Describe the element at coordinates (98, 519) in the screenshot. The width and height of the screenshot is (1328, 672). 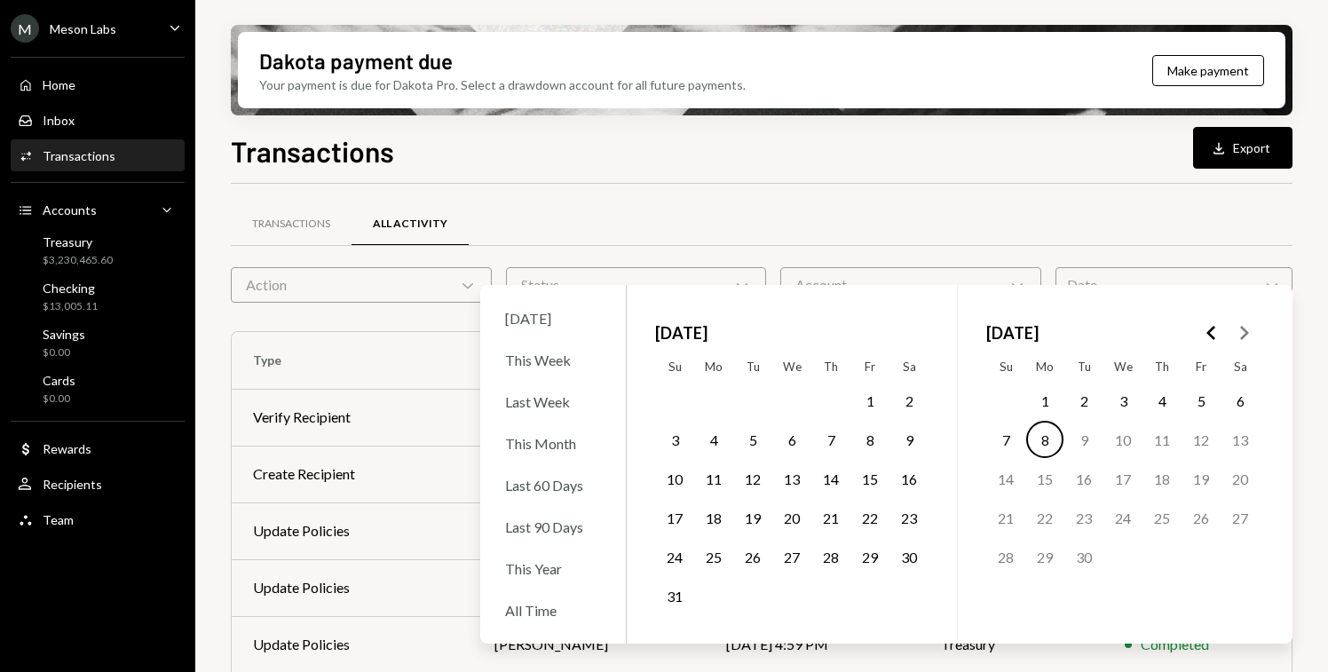
I see `a: Team` at that location.